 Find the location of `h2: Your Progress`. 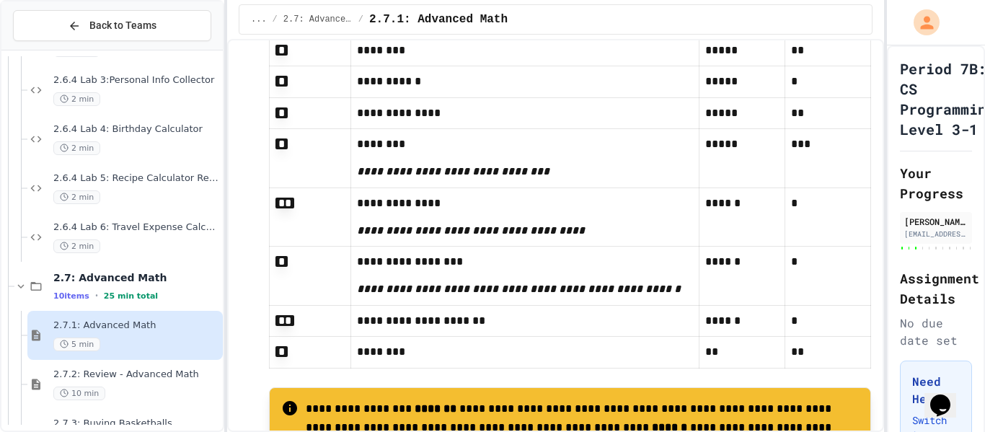

h2: Your Progress is located at coordinates (936, 183).